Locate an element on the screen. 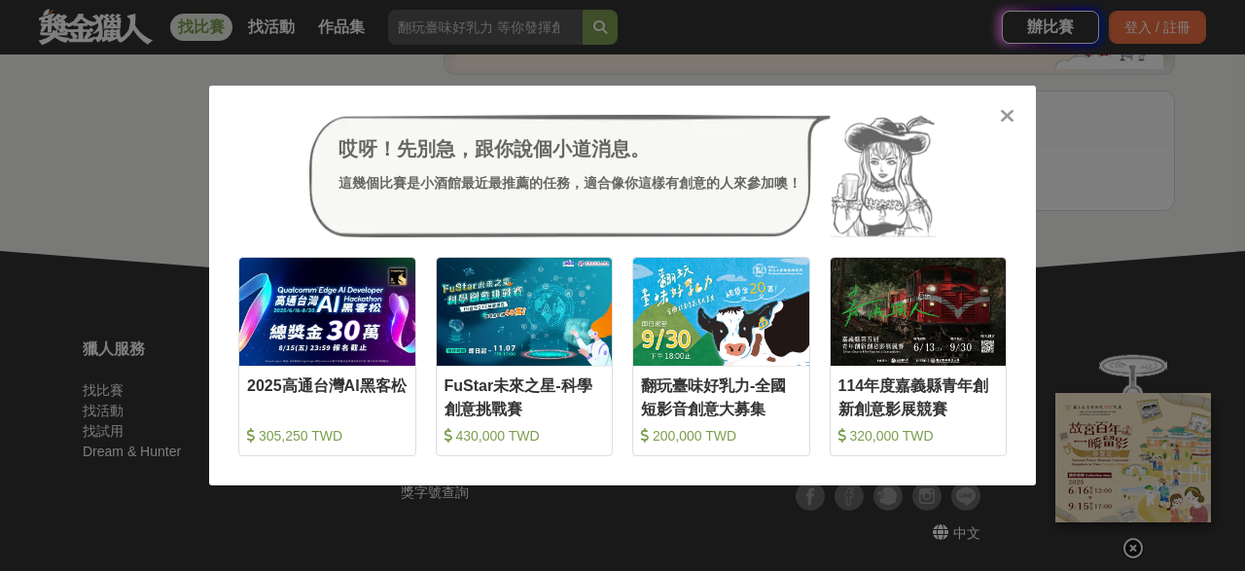 The width and height of the screenshot is (1245, 571). a: Cover Image翻玩臺味好乳力-全國短影音創意大募集 200,000 TWD is located at coordinates (721, 356).